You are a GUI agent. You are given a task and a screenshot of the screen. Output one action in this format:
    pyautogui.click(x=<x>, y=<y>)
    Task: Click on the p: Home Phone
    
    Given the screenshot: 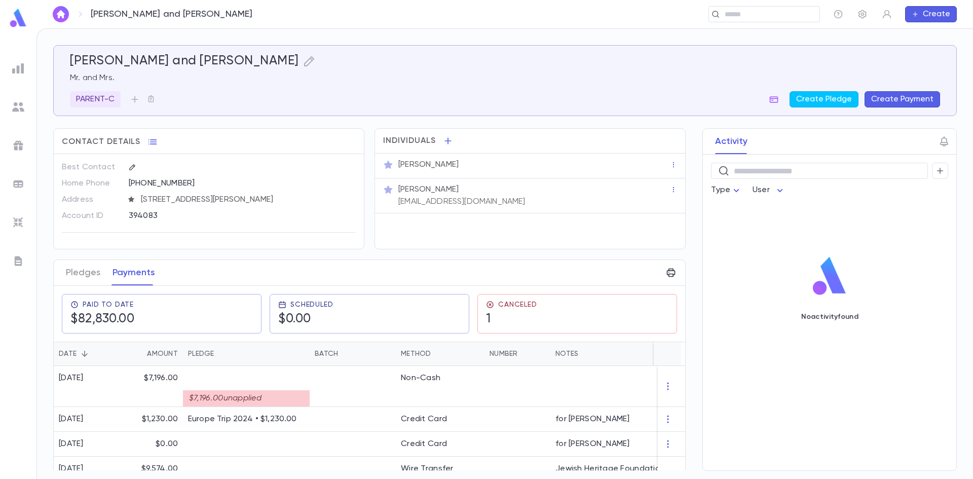 What is the action you would take?
    pyautogui.click(x=91, y=183)
    